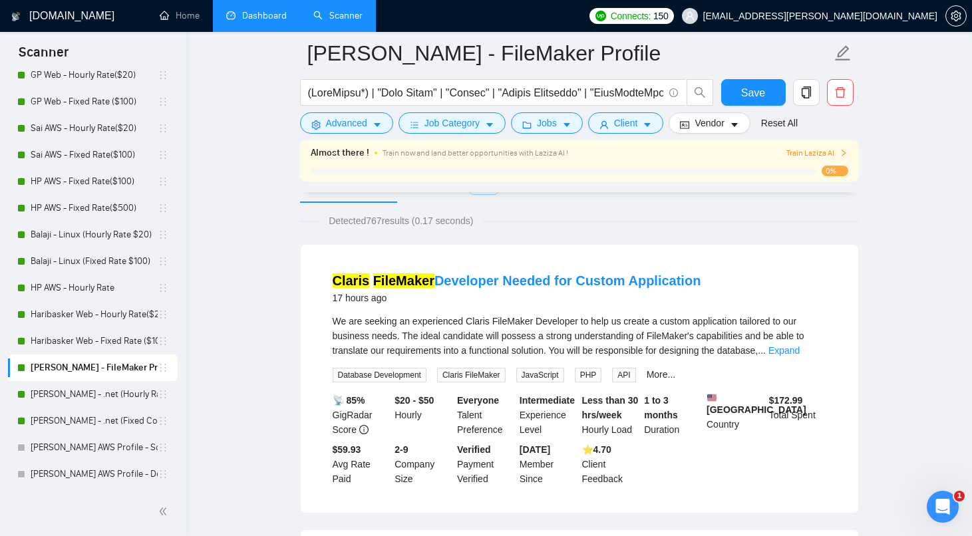  What do you see at coordinates (709, 123) in the screenshot?
I see `span: Vendor` at bounding box center [709, 123].